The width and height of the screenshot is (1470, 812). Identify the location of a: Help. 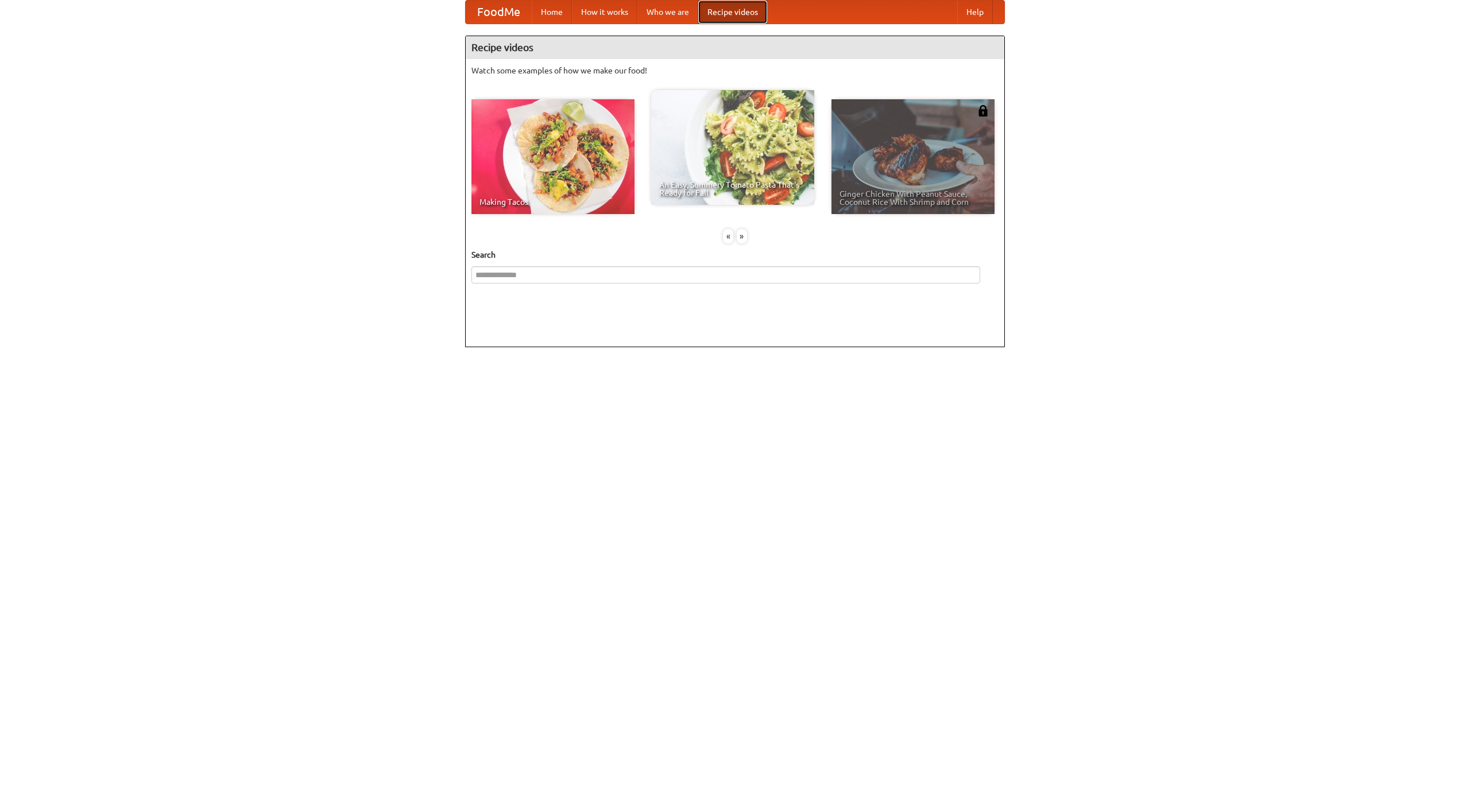
(975, 12).